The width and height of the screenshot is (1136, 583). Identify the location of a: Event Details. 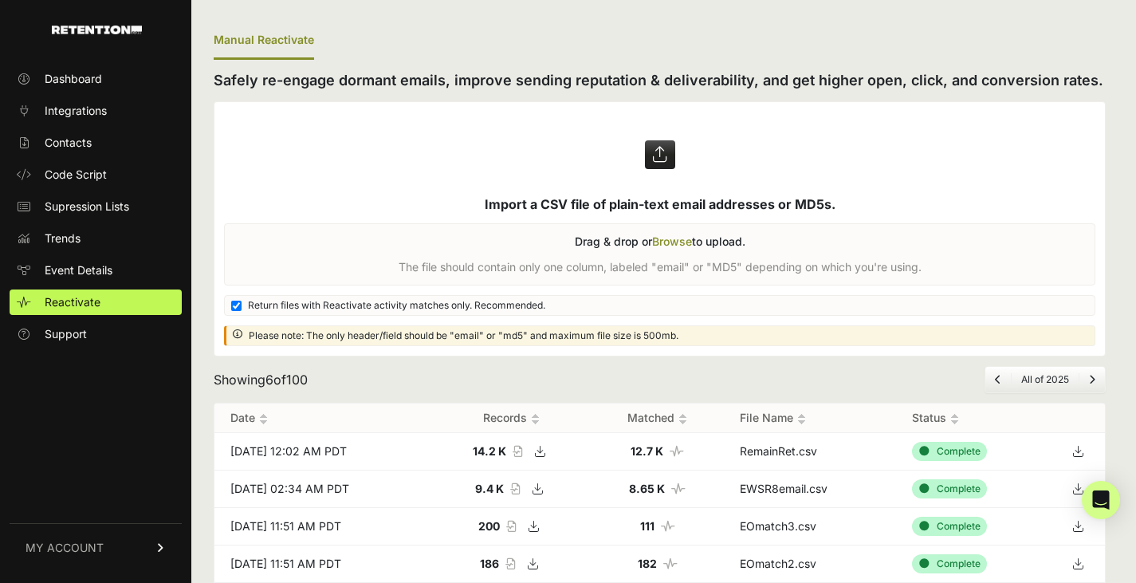
(96, 270).